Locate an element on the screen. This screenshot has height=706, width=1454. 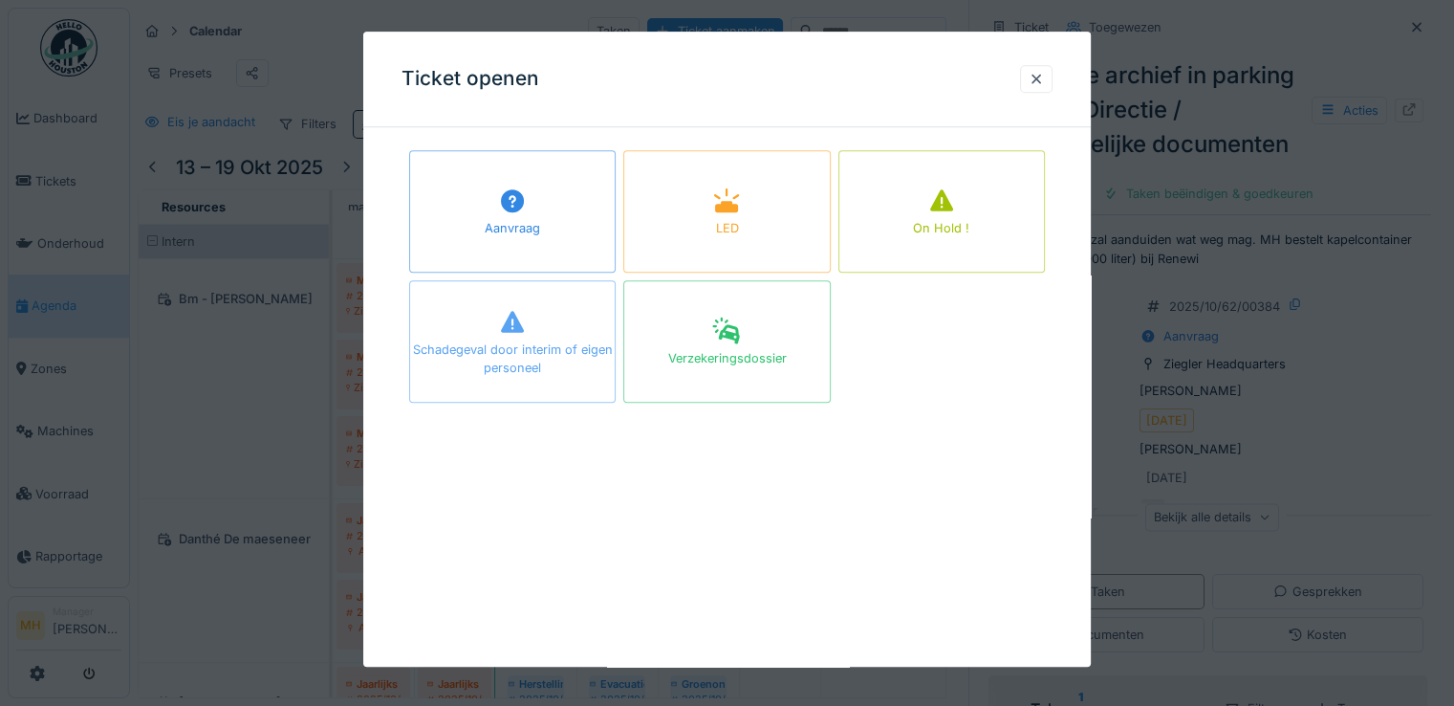
div: Aanvraag is located at coordinates (512, 229).